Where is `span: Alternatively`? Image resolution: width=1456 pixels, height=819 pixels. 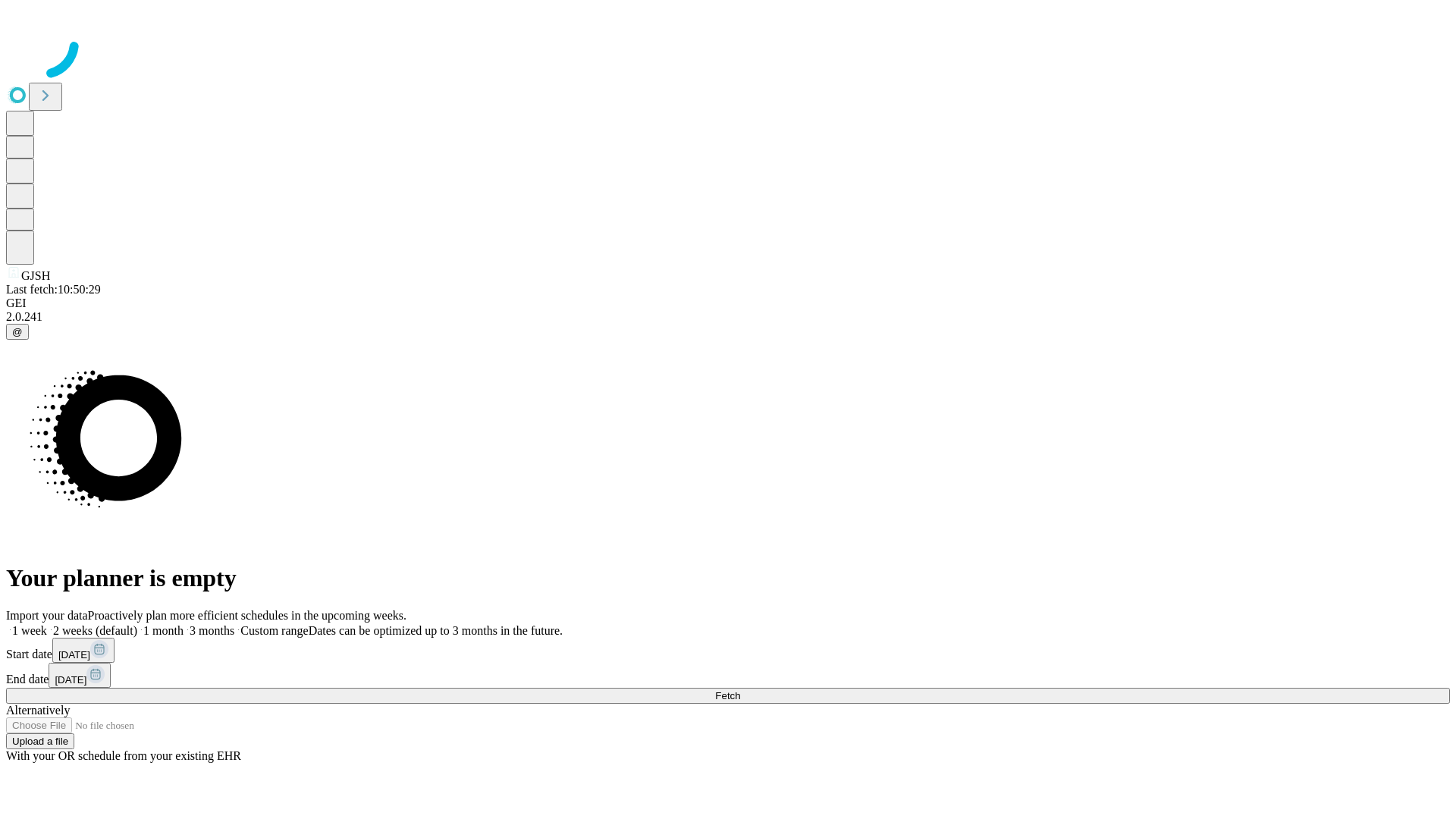
span: Alternatively is located at coordinates (38, 710).